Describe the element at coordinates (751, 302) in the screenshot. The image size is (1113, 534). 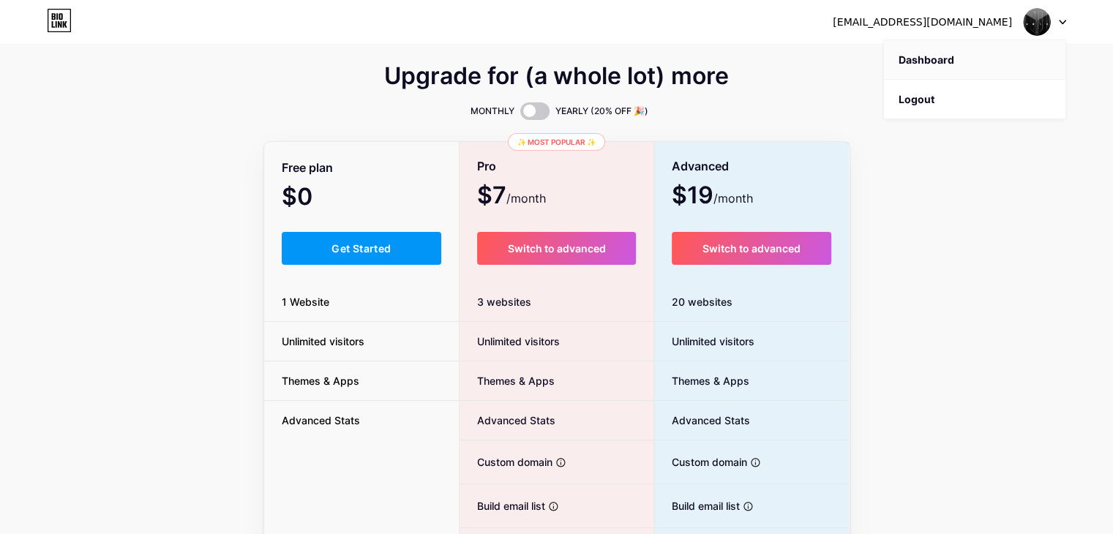
I see `div: 20 websites` at that location.